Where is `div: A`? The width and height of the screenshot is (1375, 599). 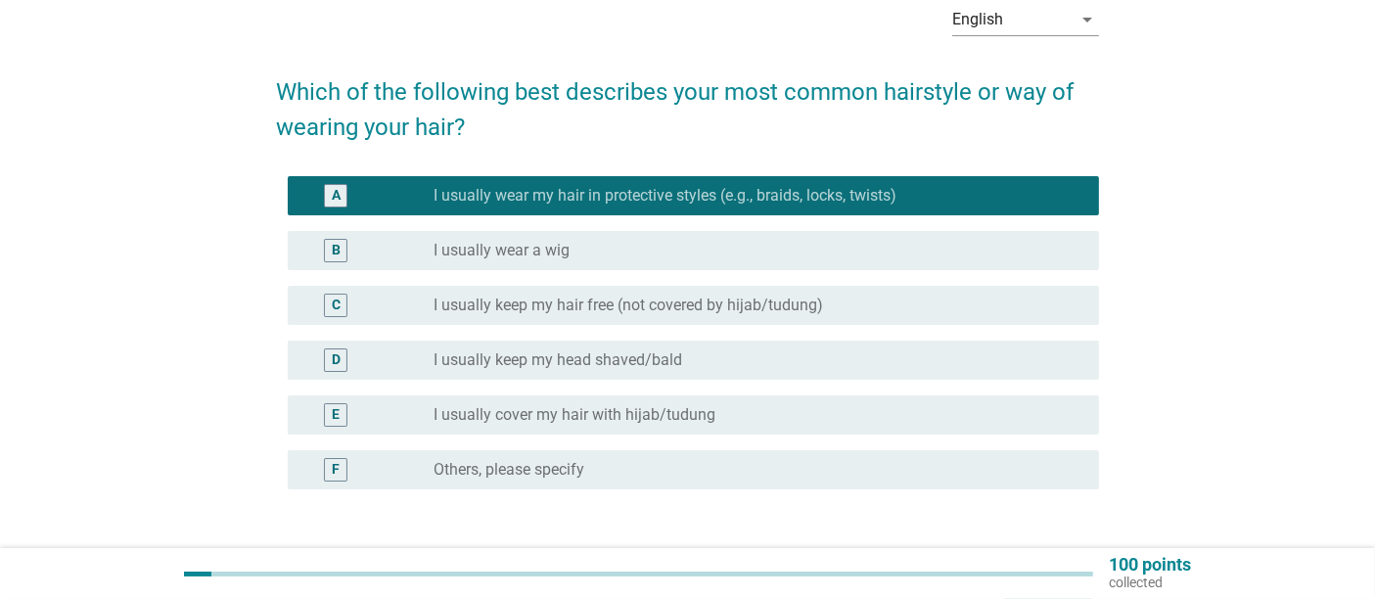 div: A is located at coordinates (336, 196).